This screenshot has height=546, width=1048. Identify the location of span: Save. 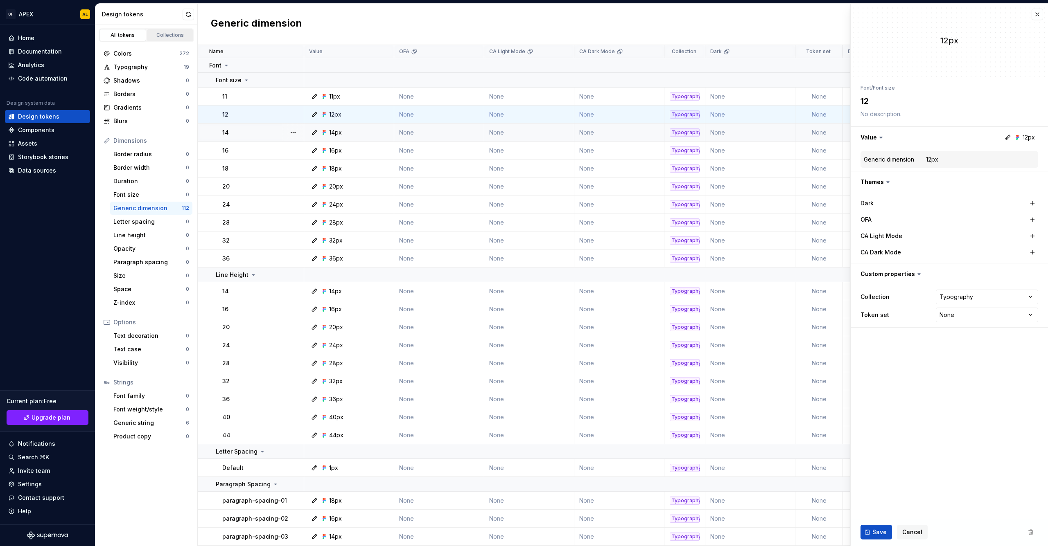
(879, 533).